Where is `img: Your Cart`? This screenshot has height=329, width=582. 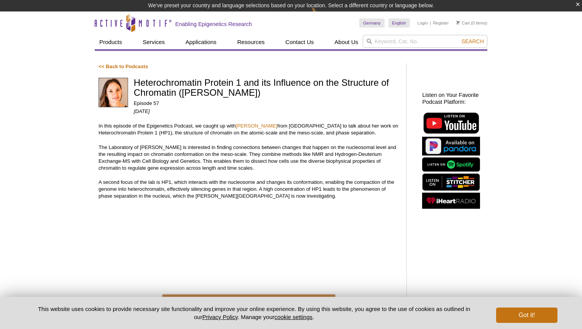
img: Your Cart is located at coordinates (458, 23).